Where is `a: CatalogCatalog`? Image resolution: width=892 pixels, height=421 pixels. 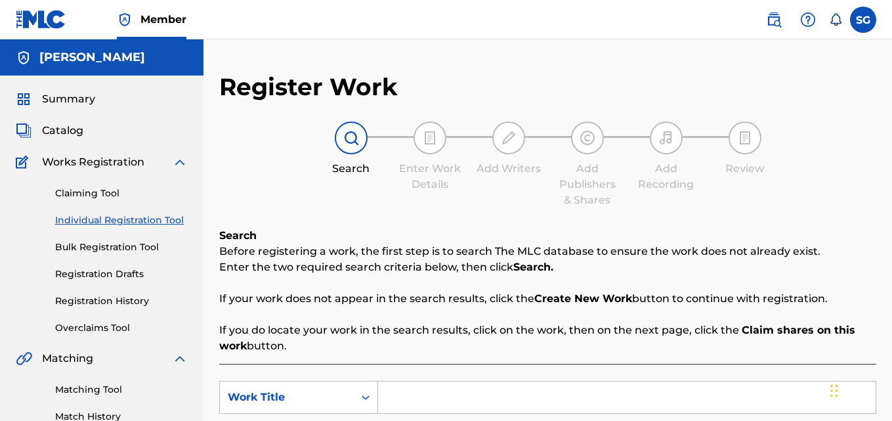 a: CatalogCatalog is located at coordinates (49, 131).